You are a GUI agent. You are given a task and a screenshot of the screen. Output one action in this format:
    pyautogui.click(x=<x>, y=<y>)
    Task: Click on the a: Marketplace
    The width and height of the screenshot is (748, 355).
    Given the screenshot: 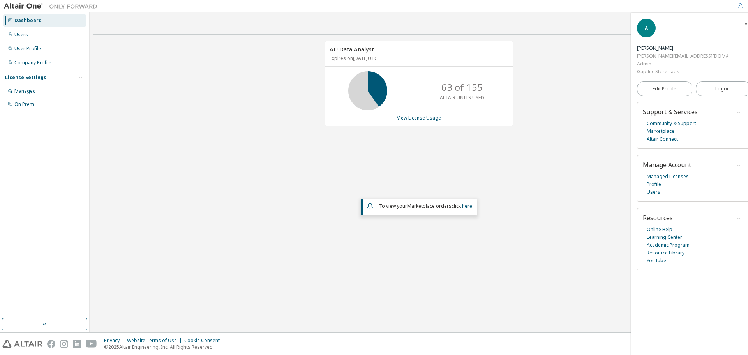 What is the action you would take?
    pyautogui.click(x=660, y=131)
    